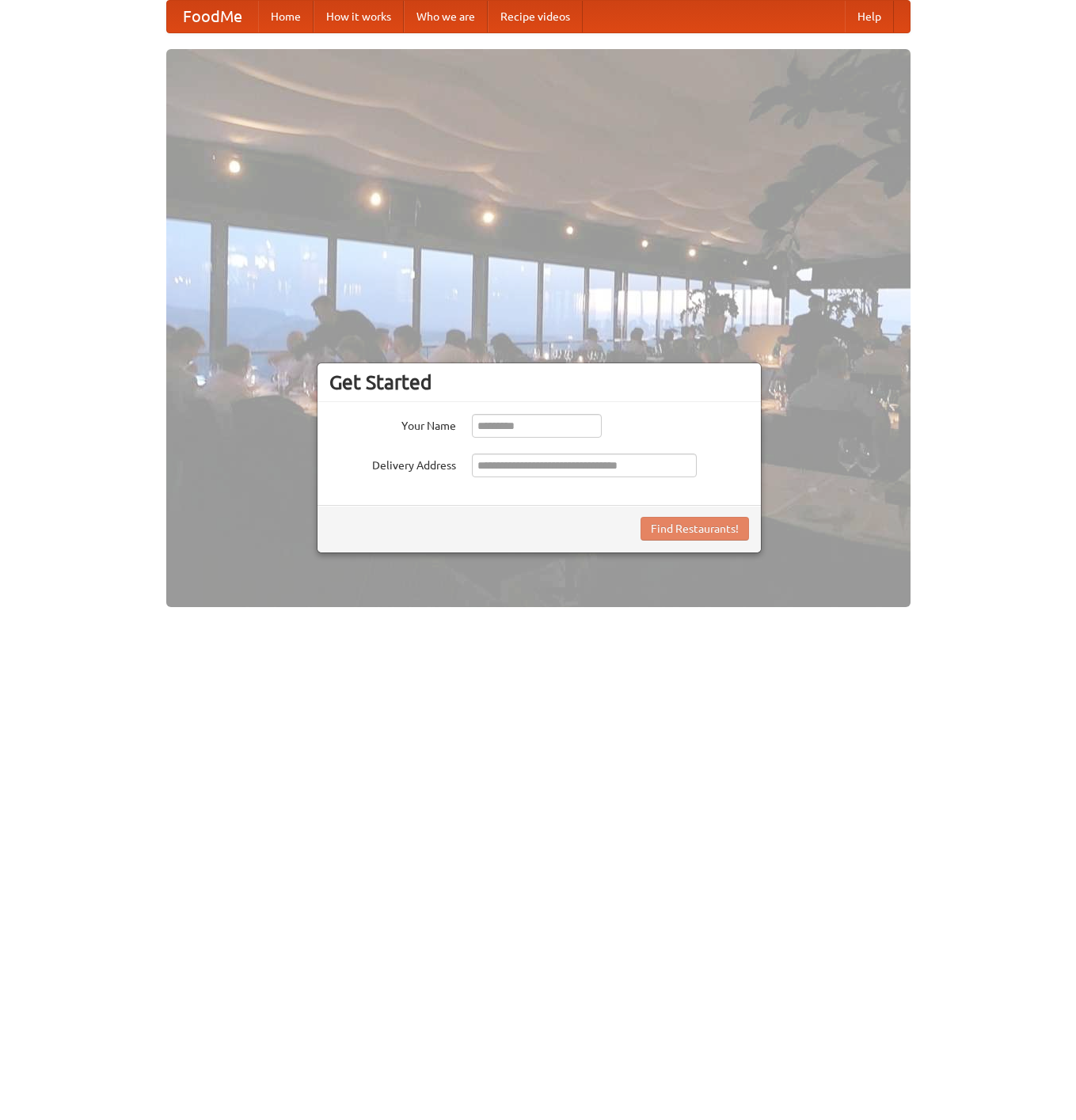 The height and width of the screenshot is (1120, 1076). What do you see at coordinates (536, 17) in the screenshot?
I see `a: Recipe videos` at bounding box center [536, 17].